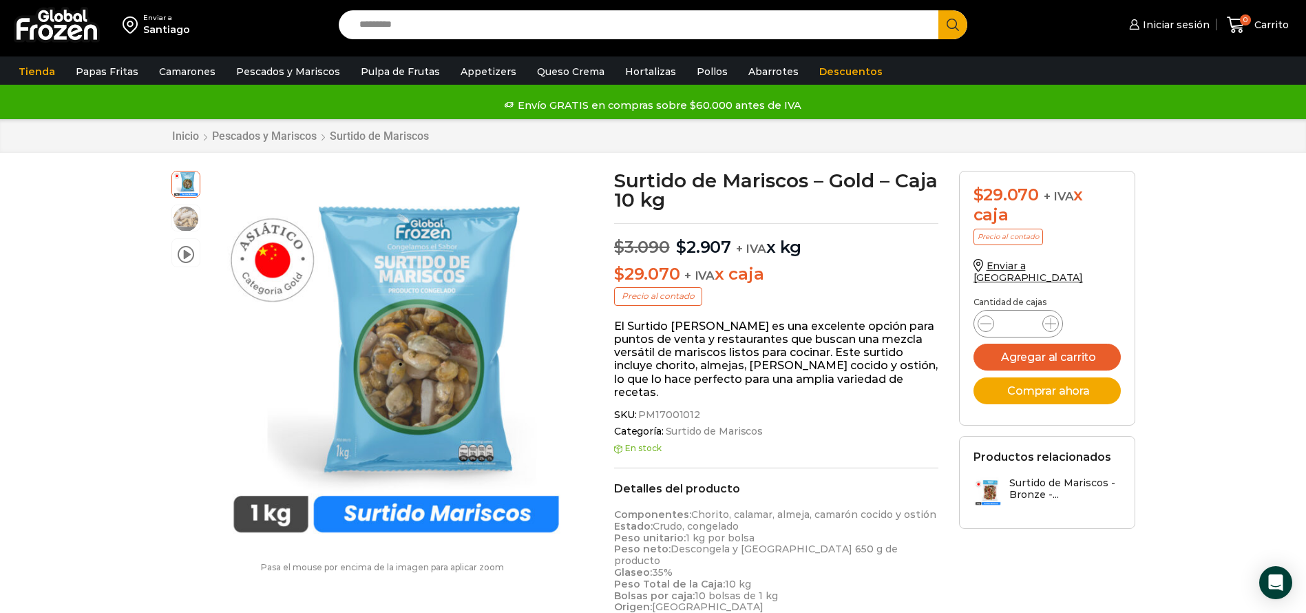 The image size is (1306, 613). Describe the element at coordinates (1174, 25) in the screenshot. I see `span: Iniciar sesión` at that location.